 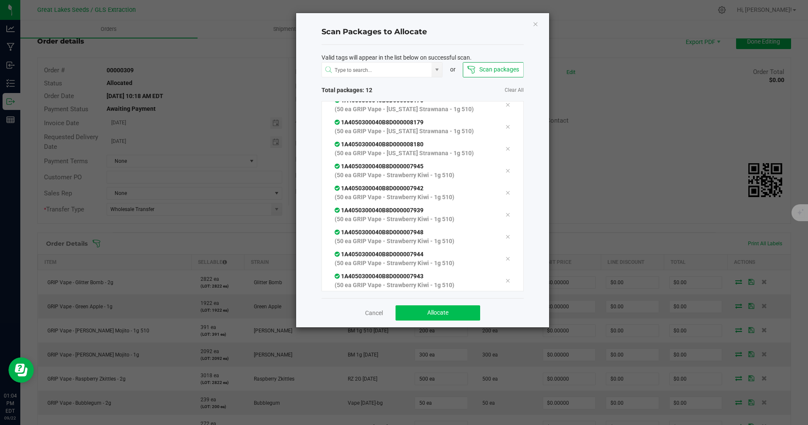 I want to click on span: 1A4050300040B8D000007948, so click(x=379, y=232).